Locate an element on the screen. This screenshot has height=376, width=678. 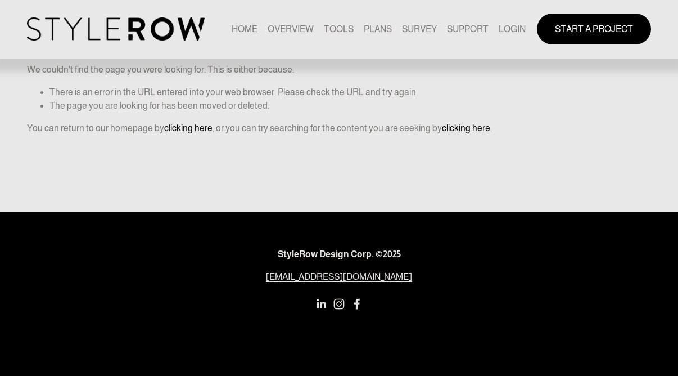
p: You can return to our homepage by , or you can try searching for the content you are seeking by . is located at coordinates (339, 128).